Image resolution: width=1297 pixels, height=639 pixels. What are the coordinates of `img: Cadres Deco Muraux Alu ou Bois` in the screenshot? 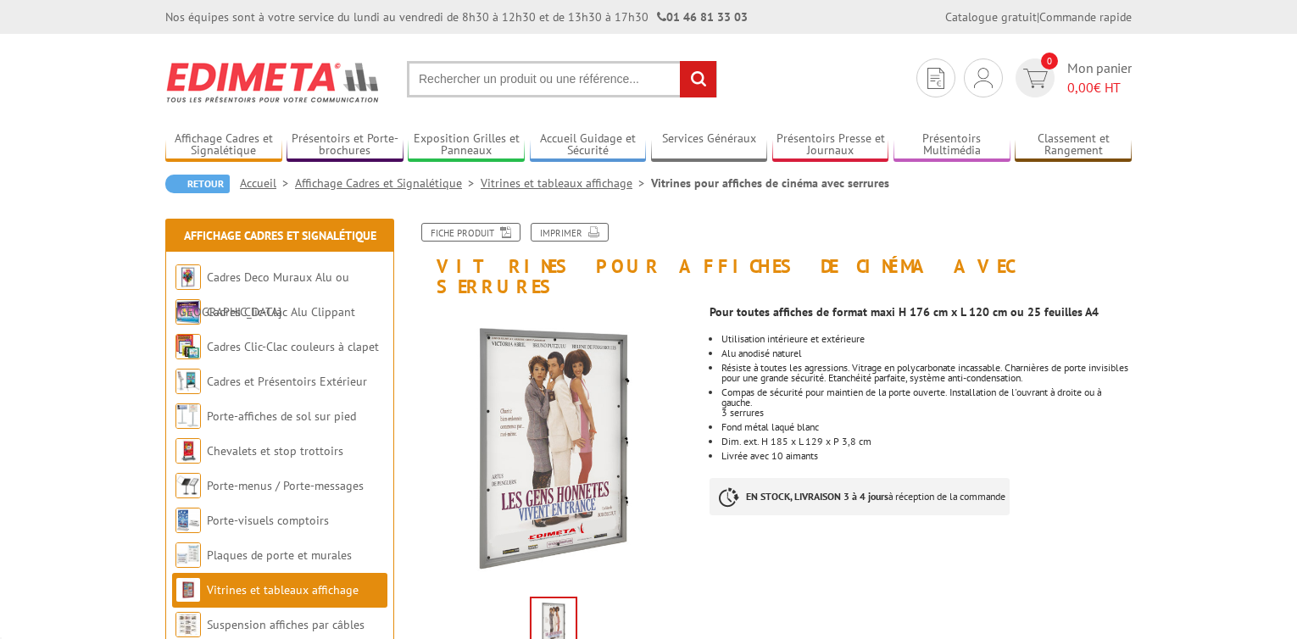 It's located at (188, 277).